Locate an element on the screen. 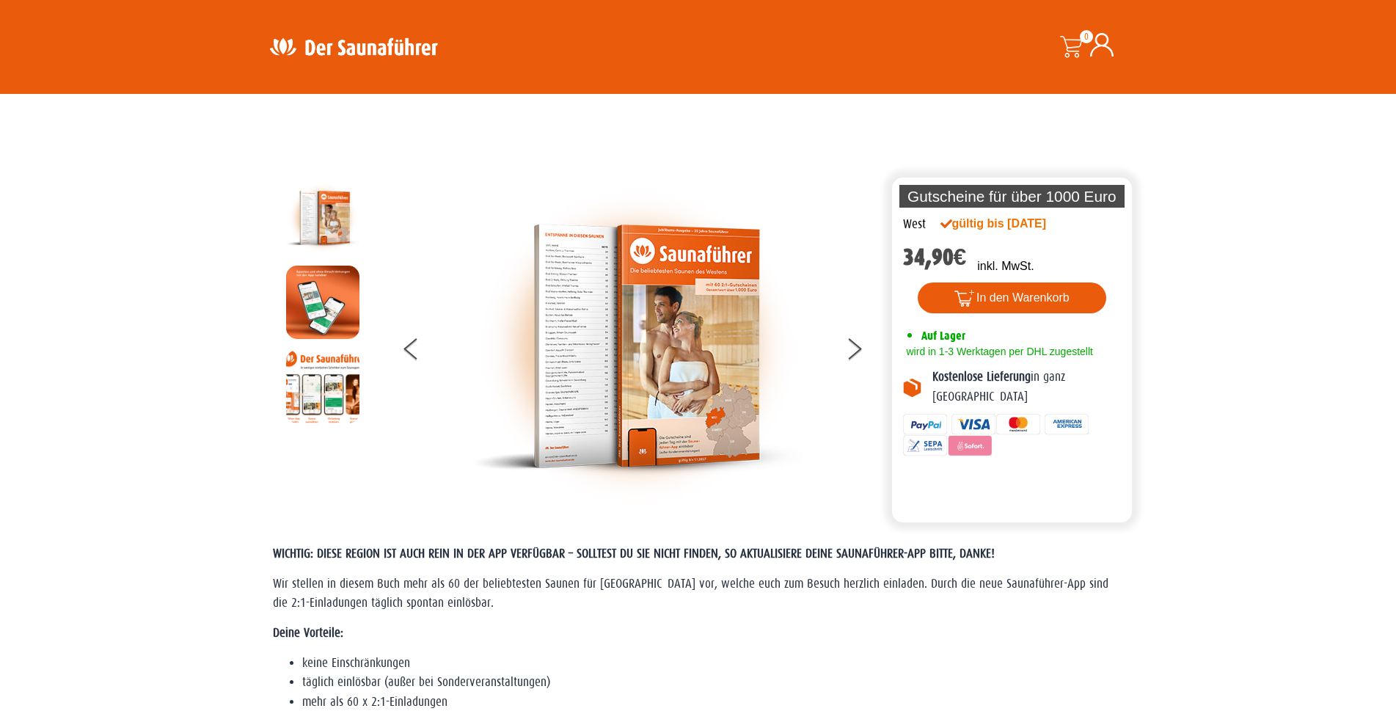  b: Kostenlose Lieferung is located at coordinates (981, 376).